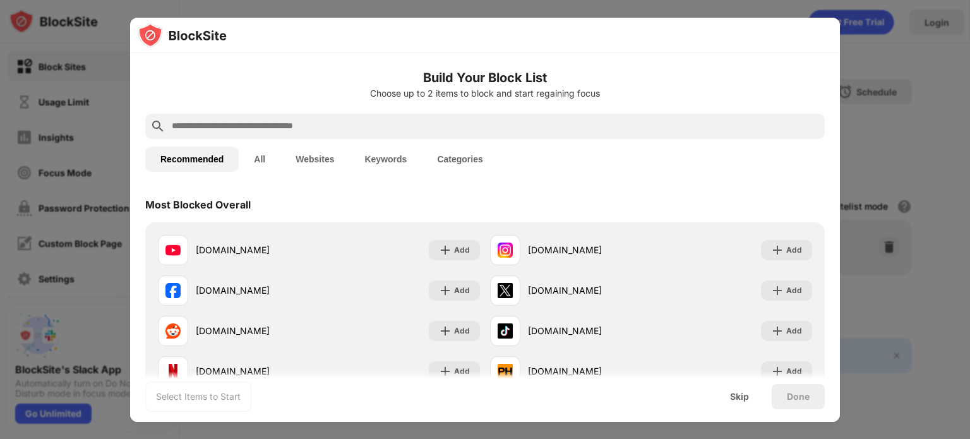 The width and height of the screenshot is (970, 439). What do you see at coordinates (740, 397) in the screenshot?
I see `div: Skip` at bounding box center [740, 397].